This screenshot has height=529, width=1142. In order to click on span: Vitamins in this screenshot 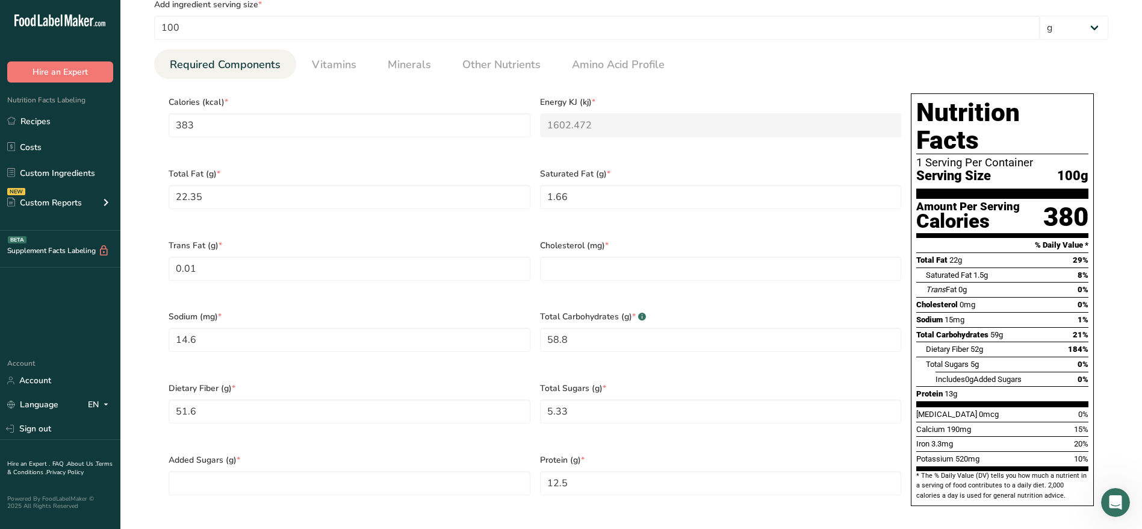, I will do `click(334, 64)`.